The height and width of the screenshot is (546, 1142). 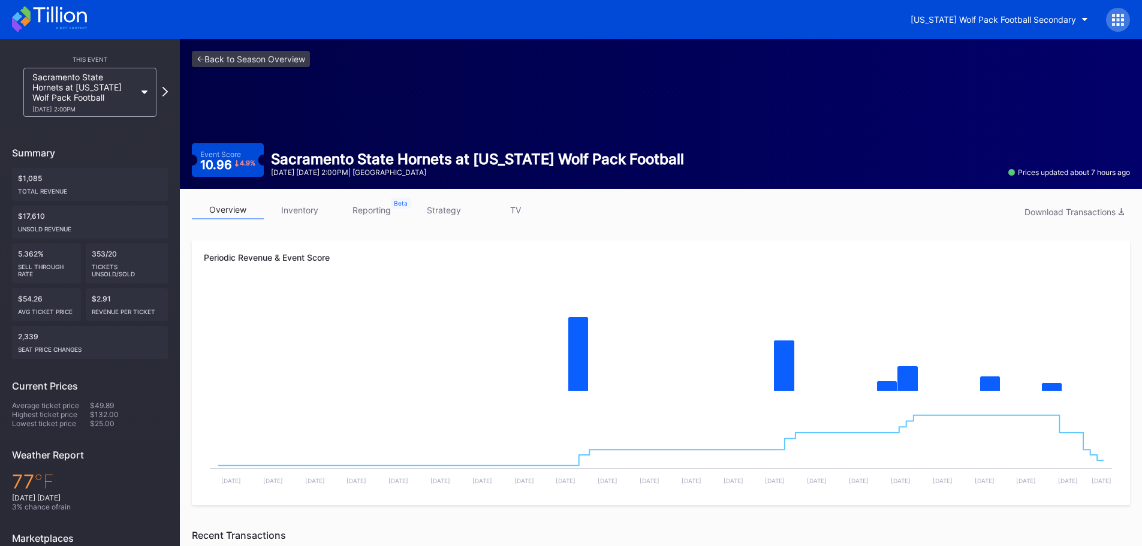 I want to click on div: 2,339, so click(x=90, y=342).